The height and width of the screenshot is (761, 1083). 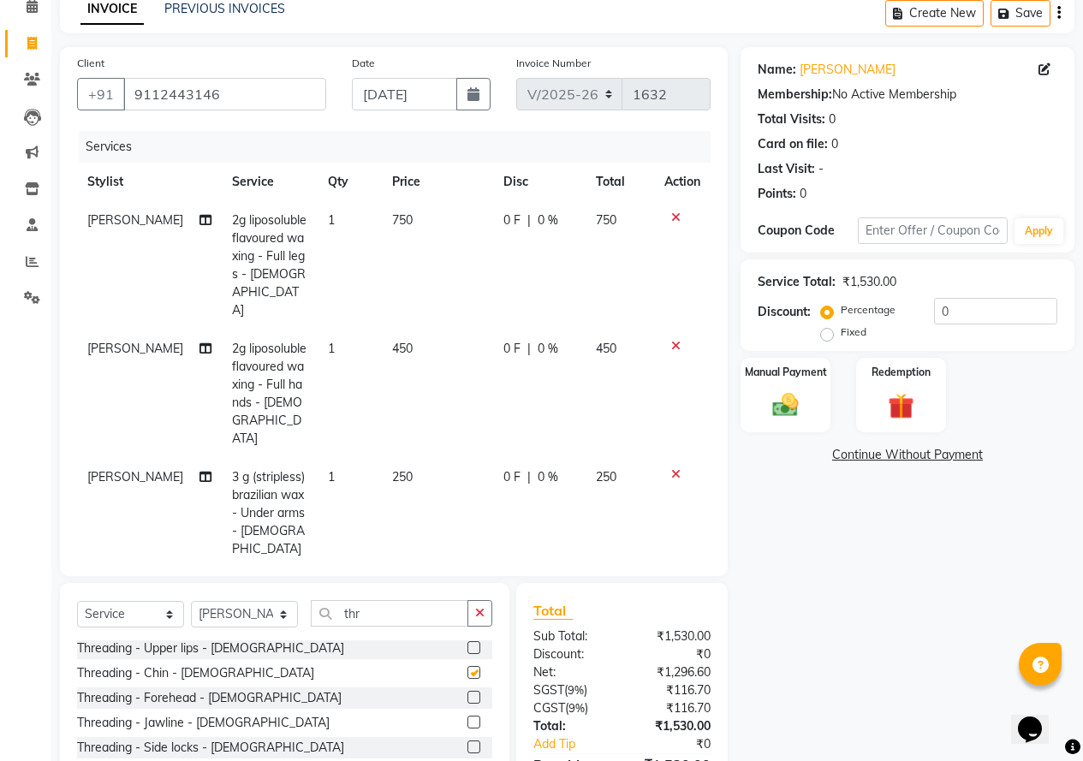 I want to click on label: Fixed, so click(x=854, y=332).